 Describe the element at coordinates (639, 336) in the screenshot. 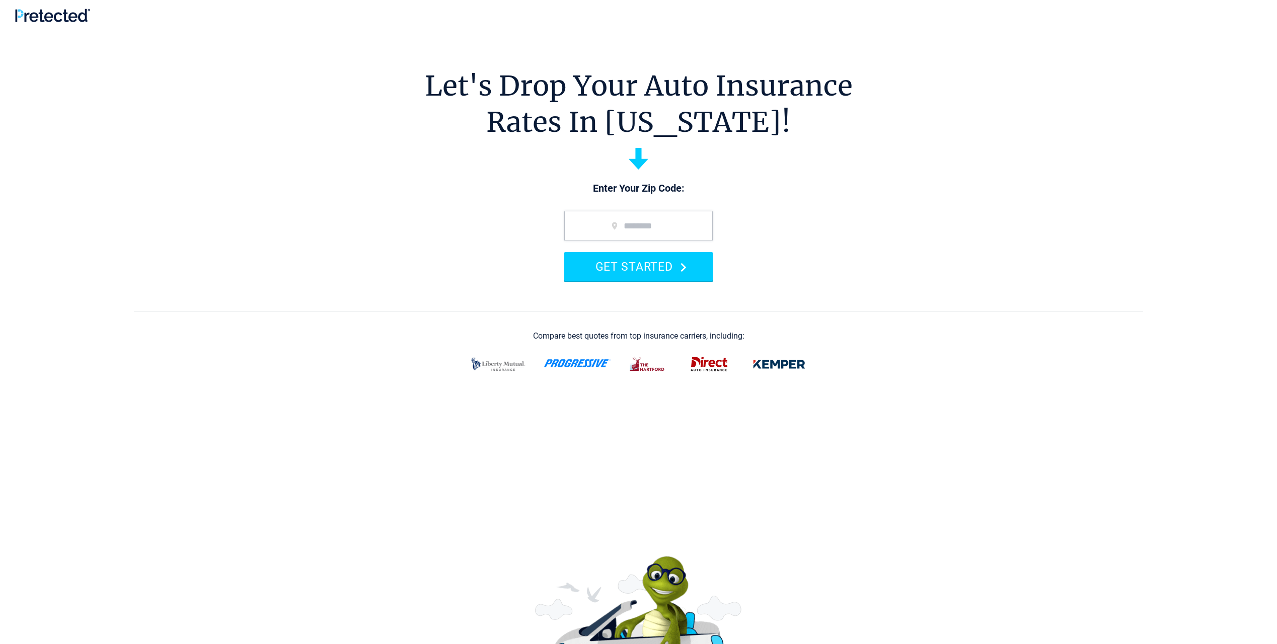

I see `div: Compare best quotes from top insurance carriers, including:` at that location.